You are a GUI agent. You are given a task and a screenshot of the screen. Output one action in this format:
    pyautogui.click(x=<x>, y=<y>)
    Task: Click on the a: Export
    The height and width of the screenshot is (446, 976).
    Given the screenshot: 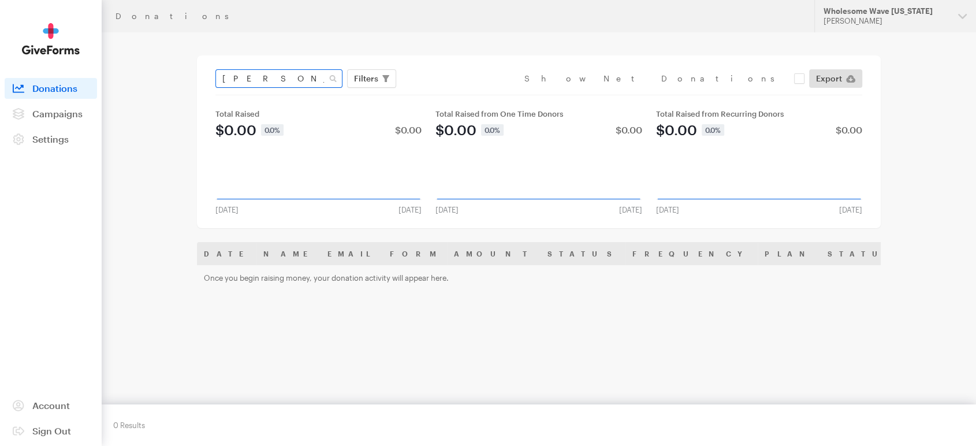 What is the action you would take?
    pyautogui.click(x=835, y=79)
    